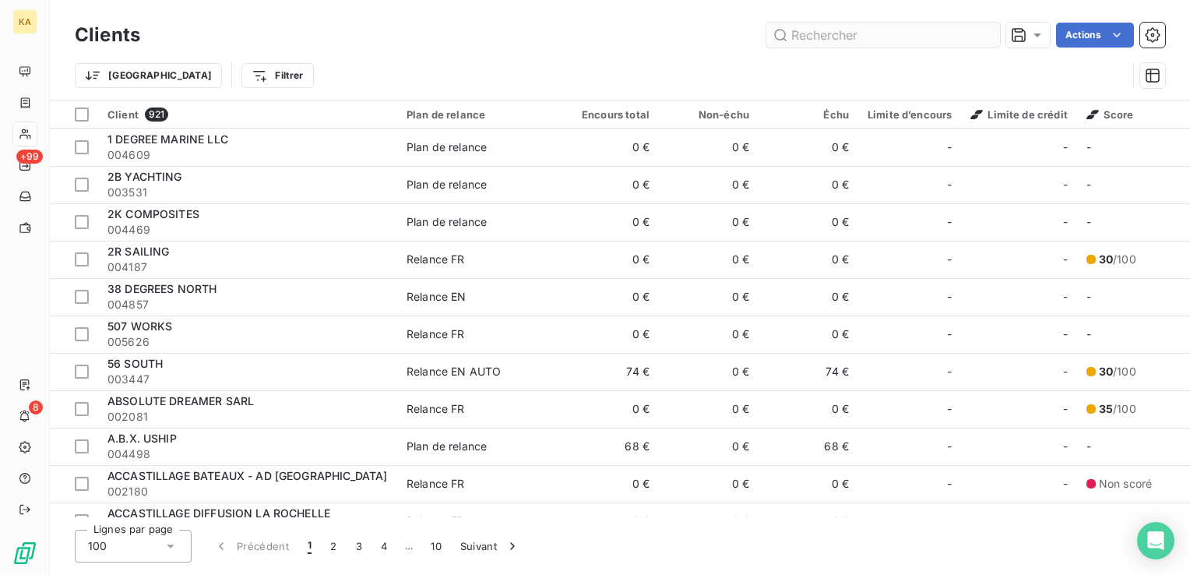 This screenshot has height=575, width=1190. What do you see at coordinates (36, 407) in the screenshot?
I see `span: 8` at bounding box center [36, 407].